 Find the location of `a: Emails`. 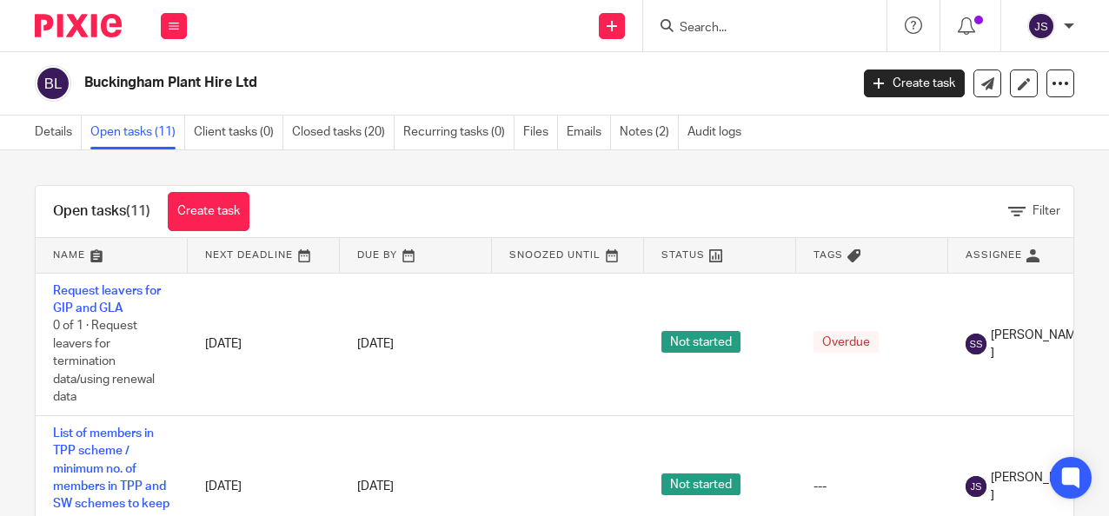

a: Emails is located at coordinates (588, 132).